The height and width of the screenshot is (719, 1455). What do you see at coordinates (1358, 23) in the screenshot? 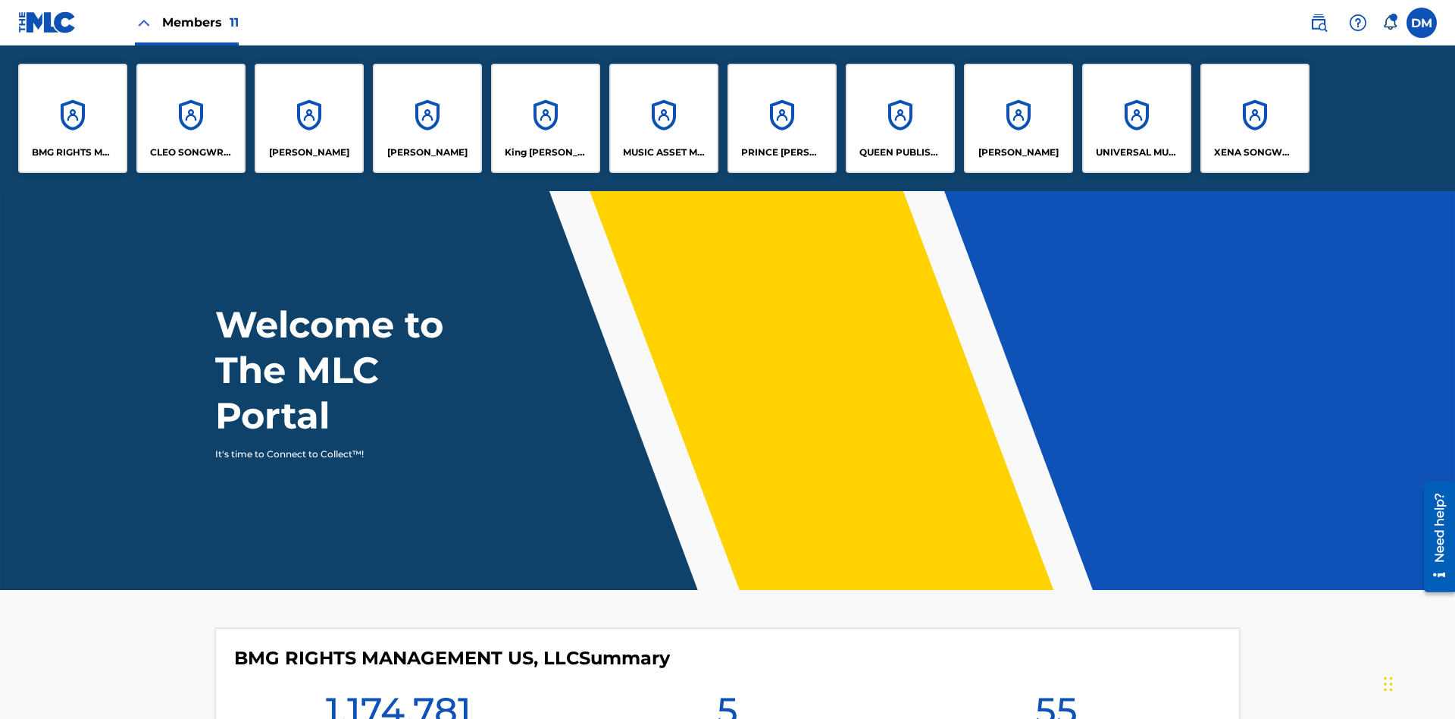
I see `div: Help` at bounding box center [1358, 23].